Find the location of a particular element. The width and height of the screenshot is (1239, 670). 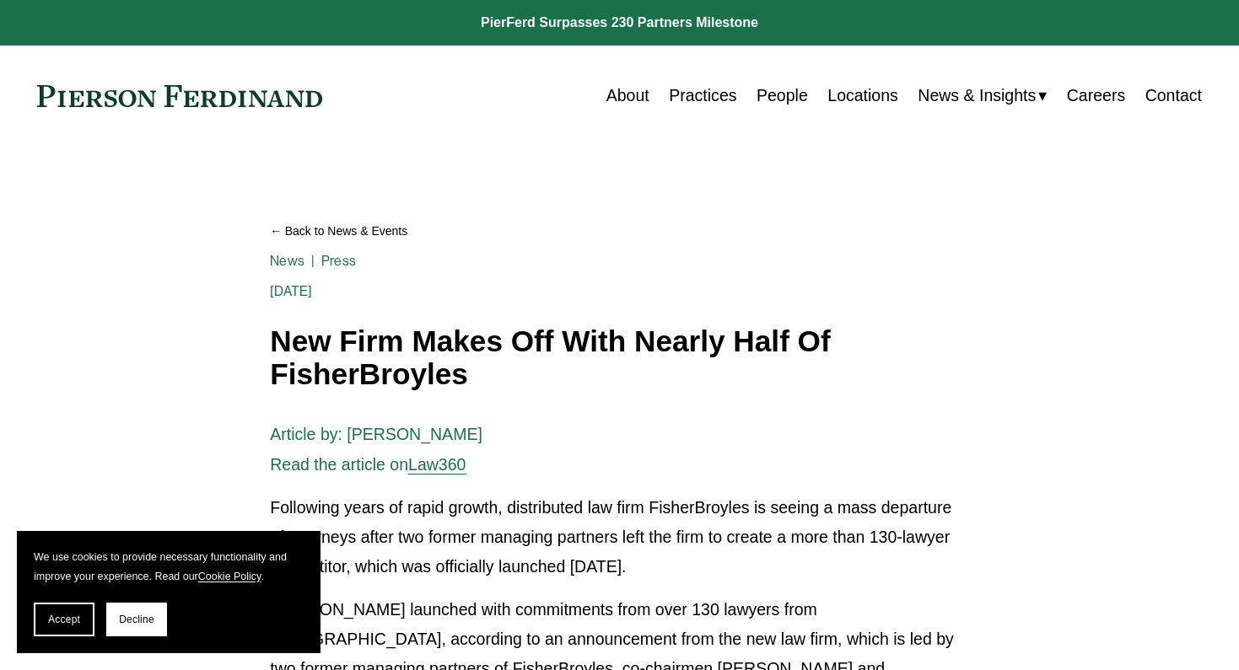

a: News is located at coordinates (287, 261).